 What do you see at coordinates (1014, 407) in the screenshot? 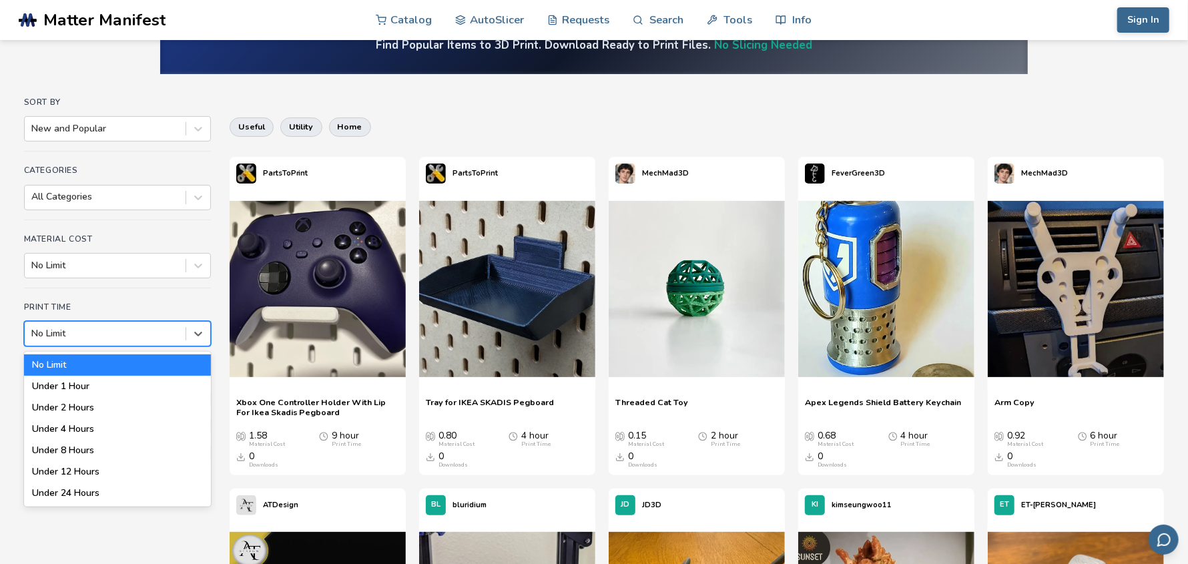
I see `a: Arm Copy` at bounding box center [1014, 407].